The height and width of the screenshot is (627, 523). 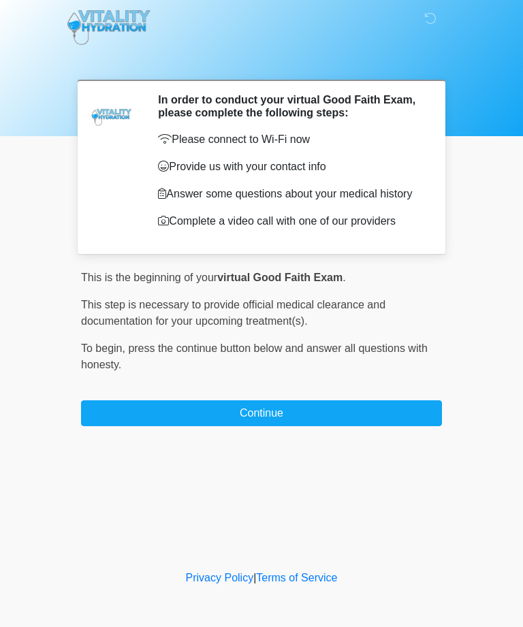 I want to click on span: To begin,, so click(x=104, y=348).